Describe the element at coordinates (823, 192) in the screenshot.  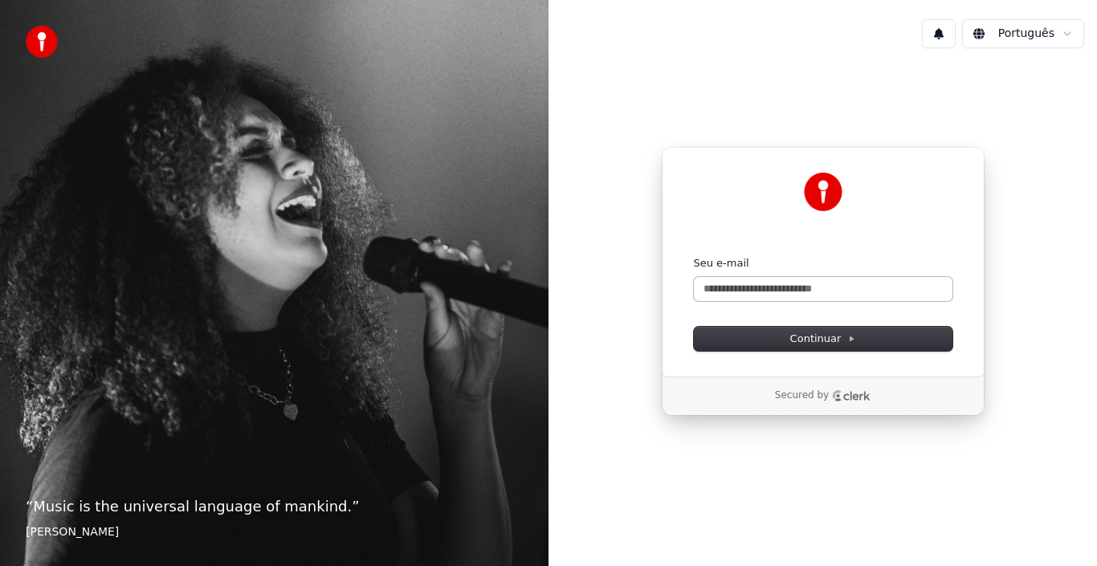
I see `img: Youka` at that location.